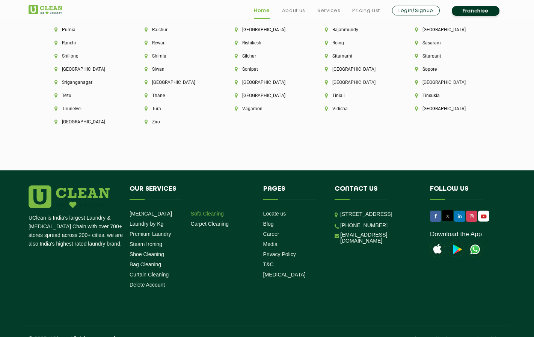 The width and height of the screenshot is (534, 337). I want to click on li: Rajahmundy, so click(357, 30).